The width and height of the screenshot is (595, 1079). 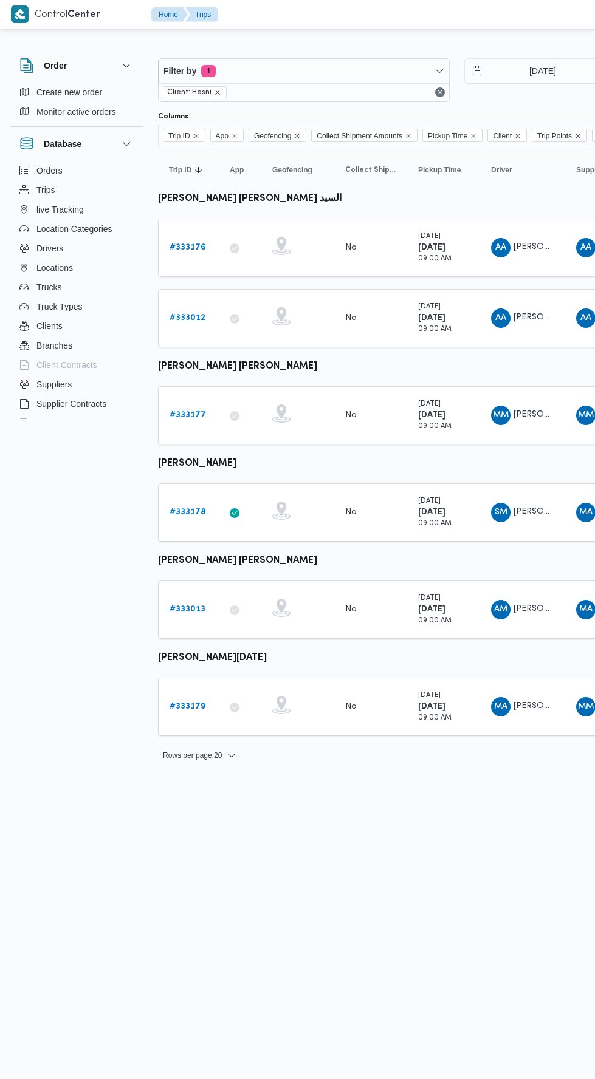 I want to click on span: Devices, so click(x=52, y=423).